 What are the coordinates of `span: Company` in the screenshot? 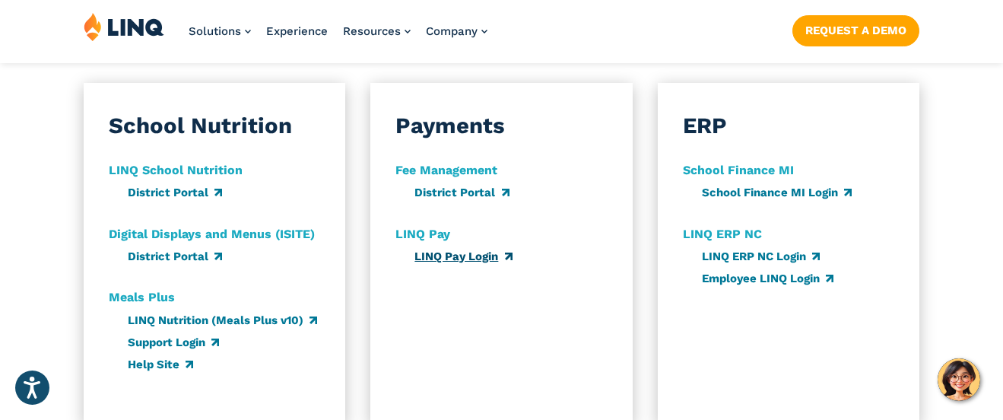 It's located at (452, 31).